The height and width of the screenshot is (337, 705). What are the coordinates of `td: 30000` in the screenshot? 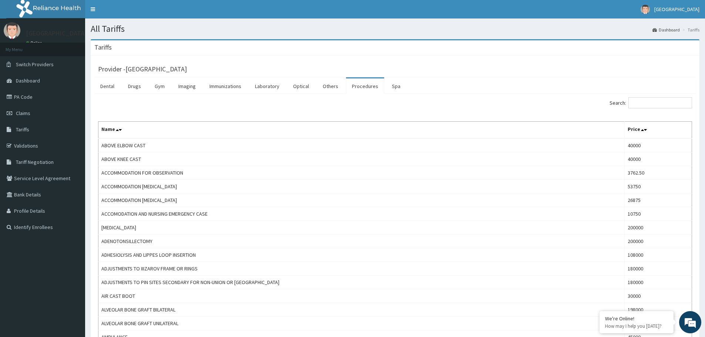 It's located at (658, 296).